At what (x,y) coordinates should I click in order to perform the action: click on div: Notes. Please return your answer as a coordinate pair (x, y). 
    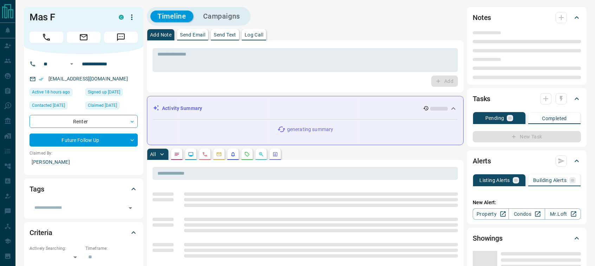
    Looking at the image, I should click on (527, 18).